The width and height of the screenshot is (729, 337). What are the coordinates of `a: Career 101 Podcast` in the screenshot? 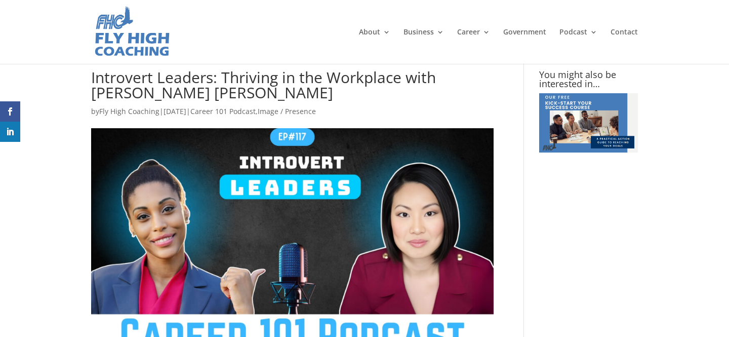 It's located at (223, 111).